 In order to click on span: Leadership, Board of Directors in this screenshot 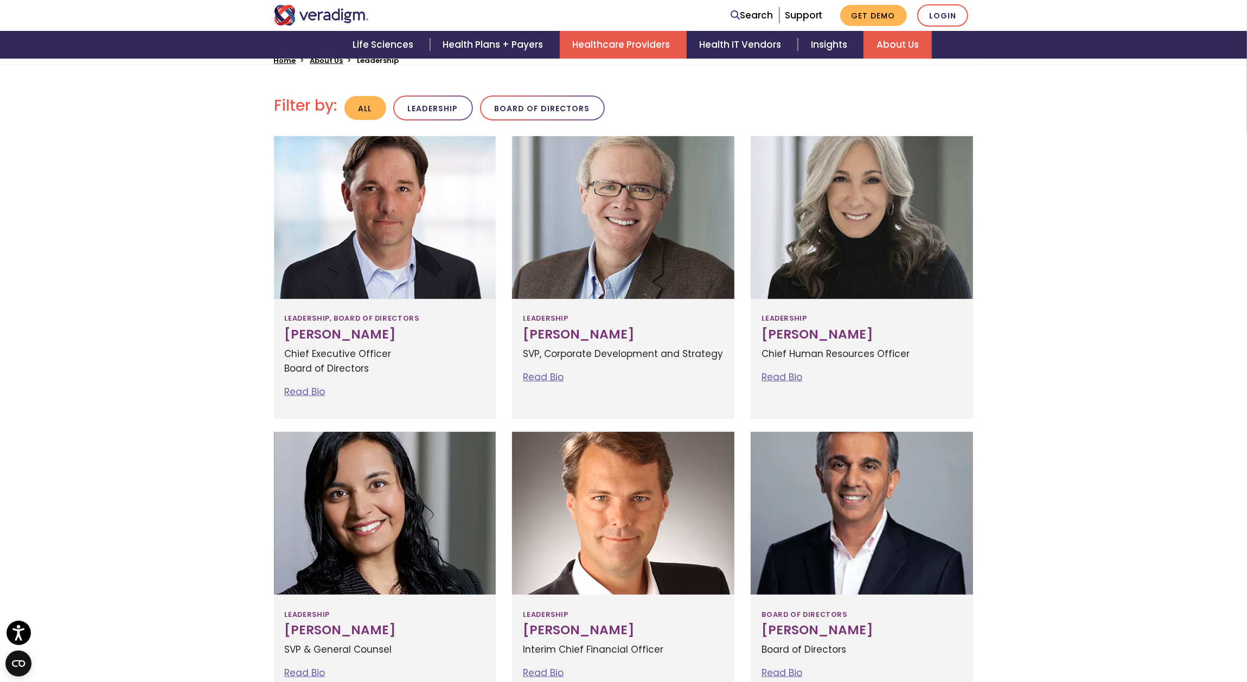, I will do `click(352, 318)`.